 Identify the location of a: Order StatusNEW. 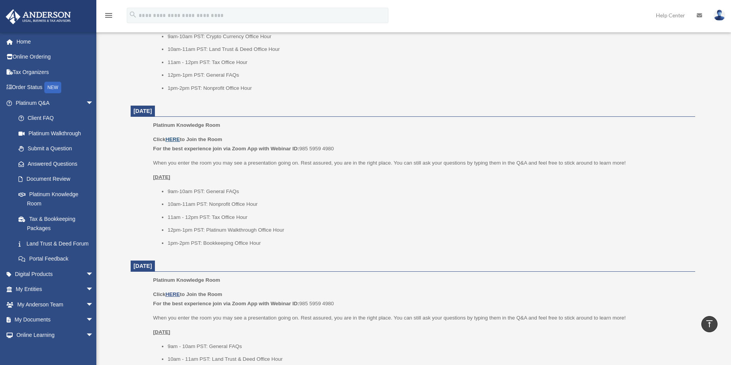
(55, 88).